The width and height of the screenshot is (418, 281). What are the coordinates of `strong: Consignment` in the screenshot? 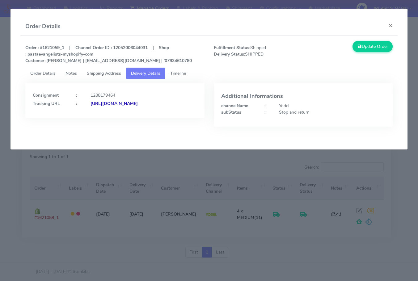 It's located at (46, 95).